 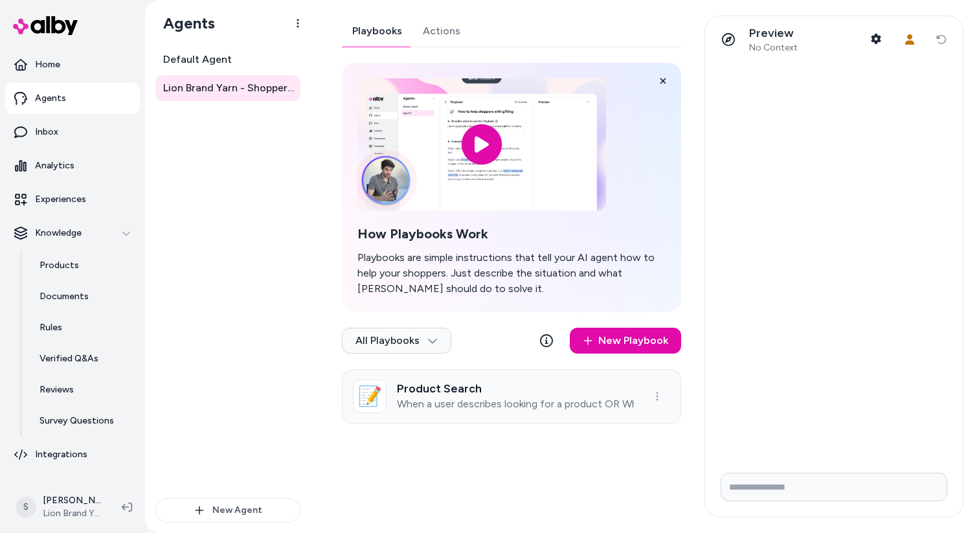 I want to click on a: Analytics, so click(x=72, y=166).